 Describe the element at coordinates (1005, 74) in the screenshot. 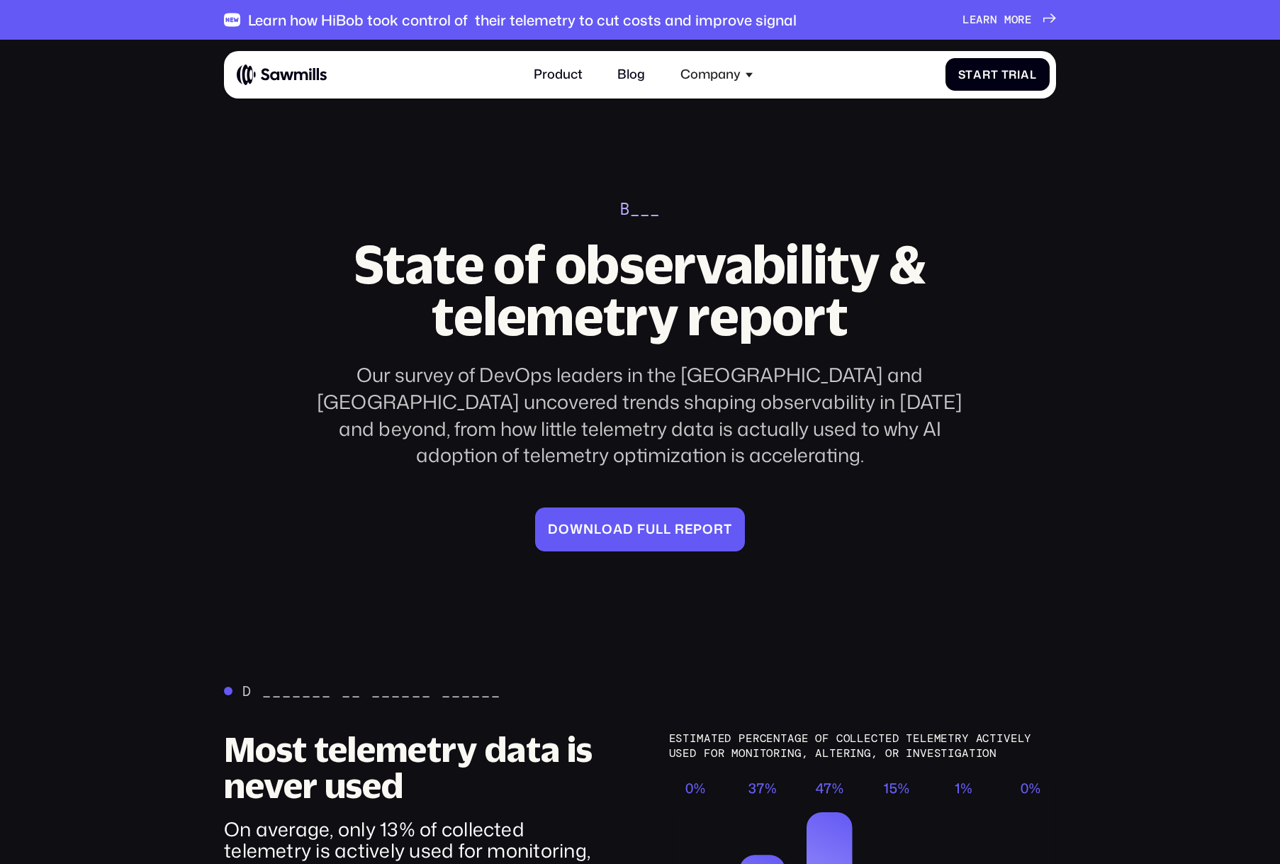

I see `span: T` at that location.